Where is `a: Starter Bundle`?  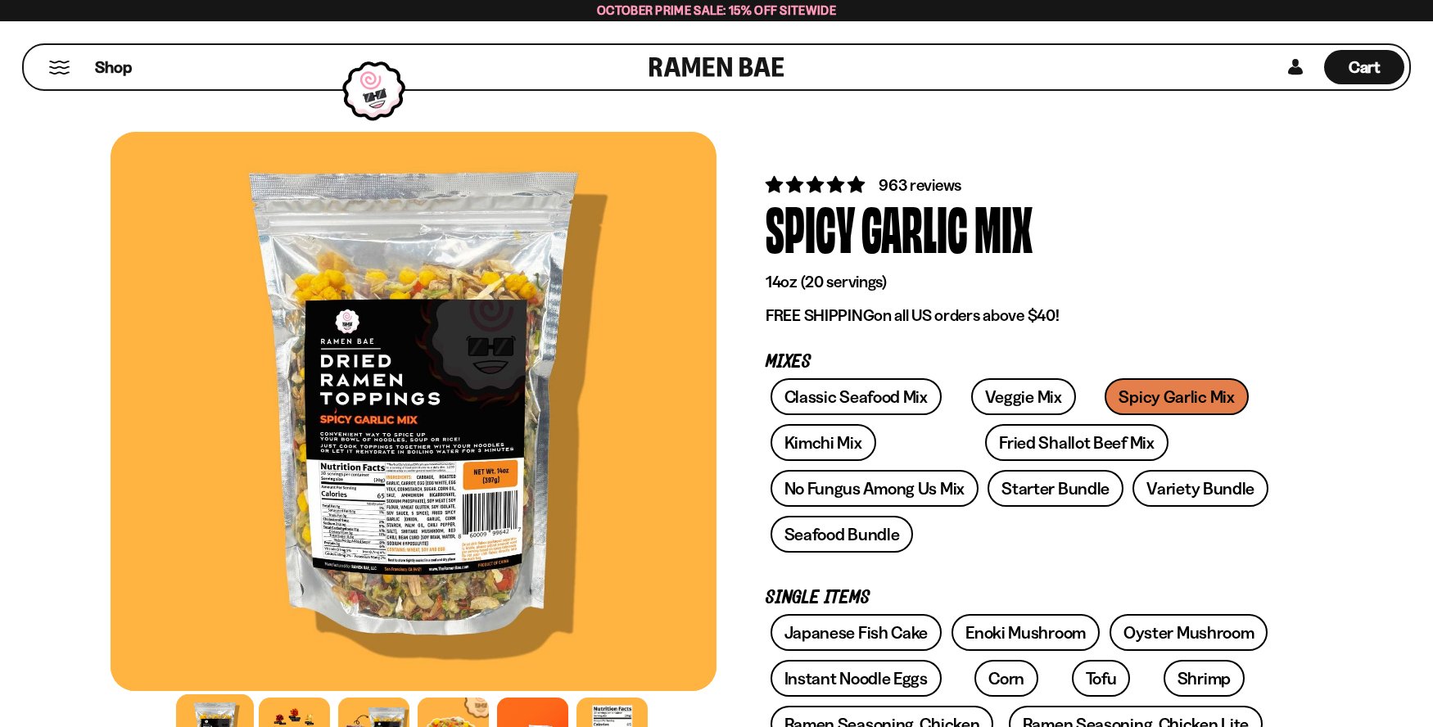 a: Starter Bundle is located at coordinates (1056, 488).